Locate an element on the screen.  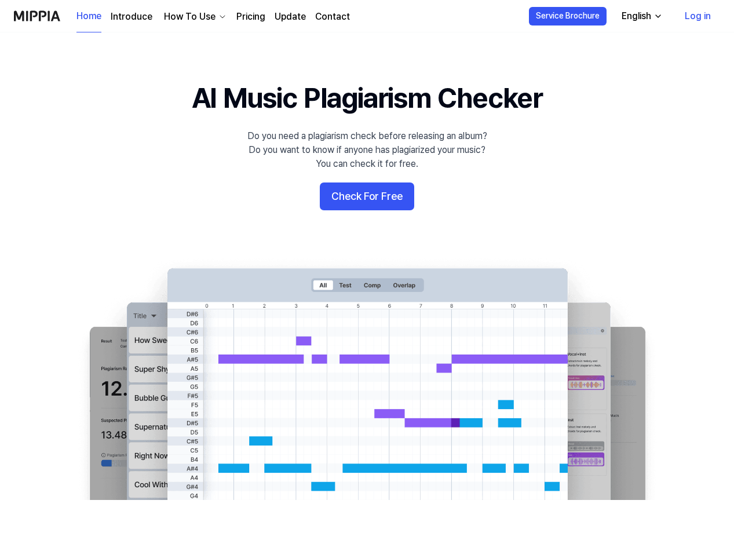
button: How To Use is located at coordinates (194, 17).